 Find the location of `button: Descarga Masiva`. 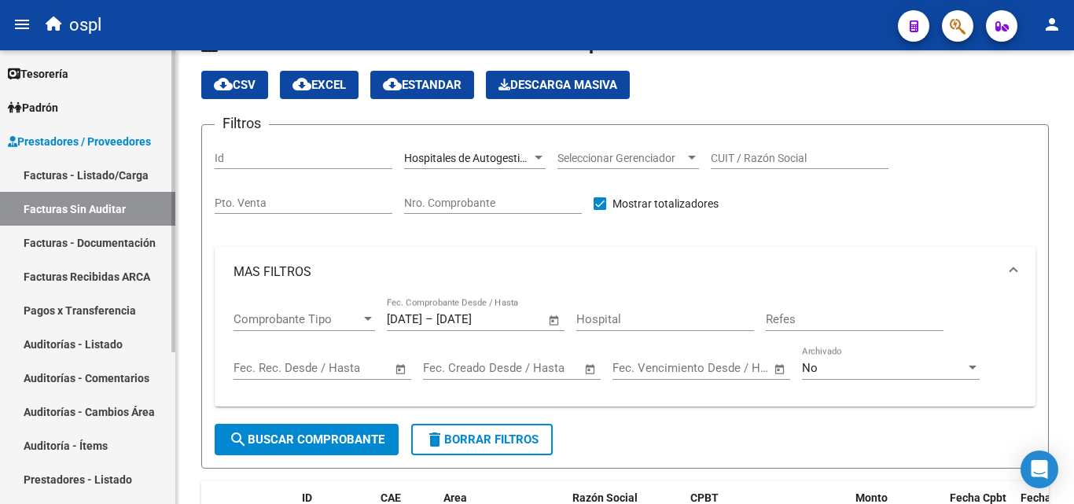

button: Descarga Masiva is located at coordinates (557, 85).